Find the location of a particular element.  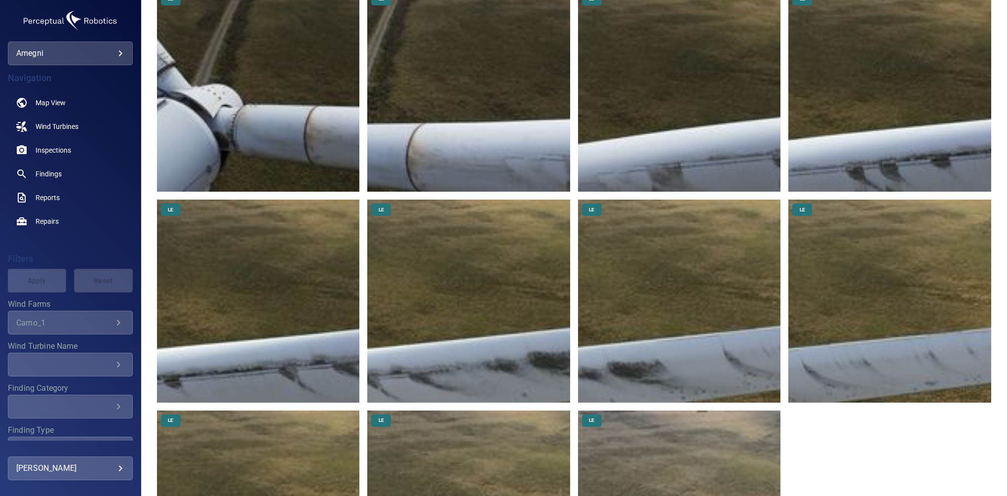

span: Findings is located at coordinates (48, 174).